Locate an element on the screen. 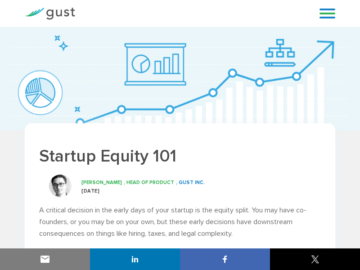 The image size is (360, 270). img: email sharing button is located at coordinates (45, 259).